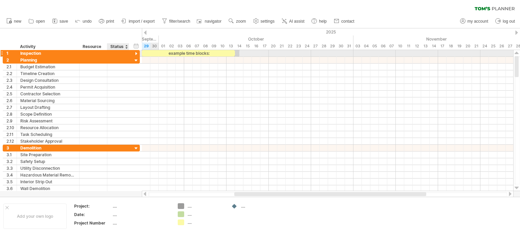 The image size is (520, 235). I want to click on div: Date:, so click(93, 214).